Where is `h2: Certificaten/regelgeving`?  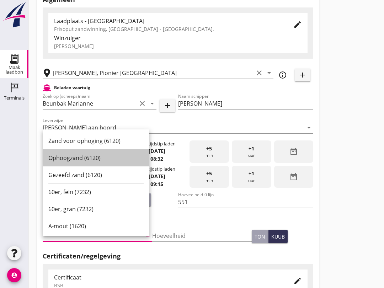
h2: Certificaten/regelgeving is located at coordinates (178, 256).